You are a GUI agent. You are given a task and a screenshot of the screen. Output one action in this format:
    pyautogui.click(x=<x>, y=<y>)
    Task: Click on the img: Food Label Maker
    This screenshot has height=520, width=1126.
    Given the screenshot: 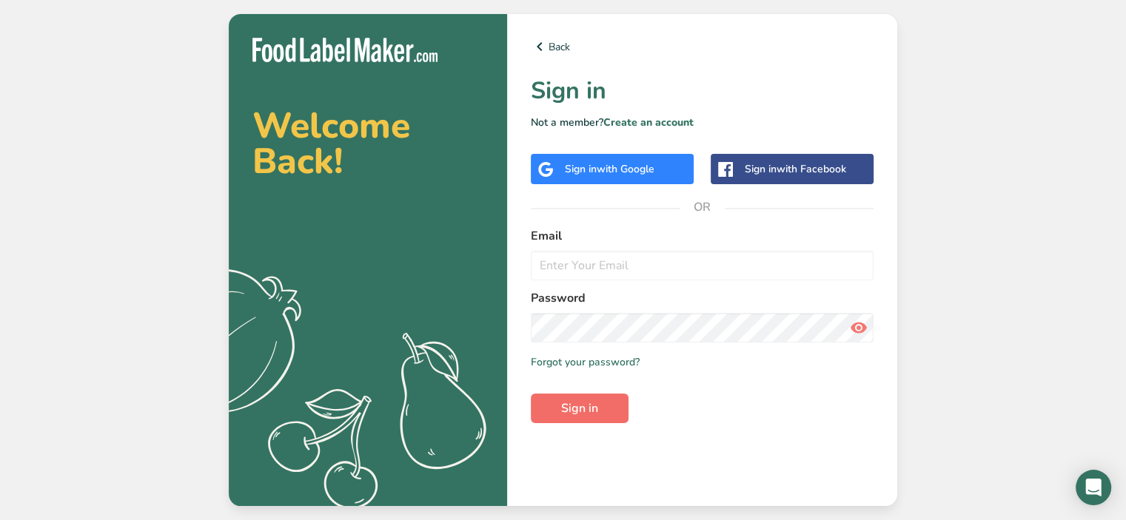 What is the action you would take?
    pyautogui.click(x=345, y=50)
    